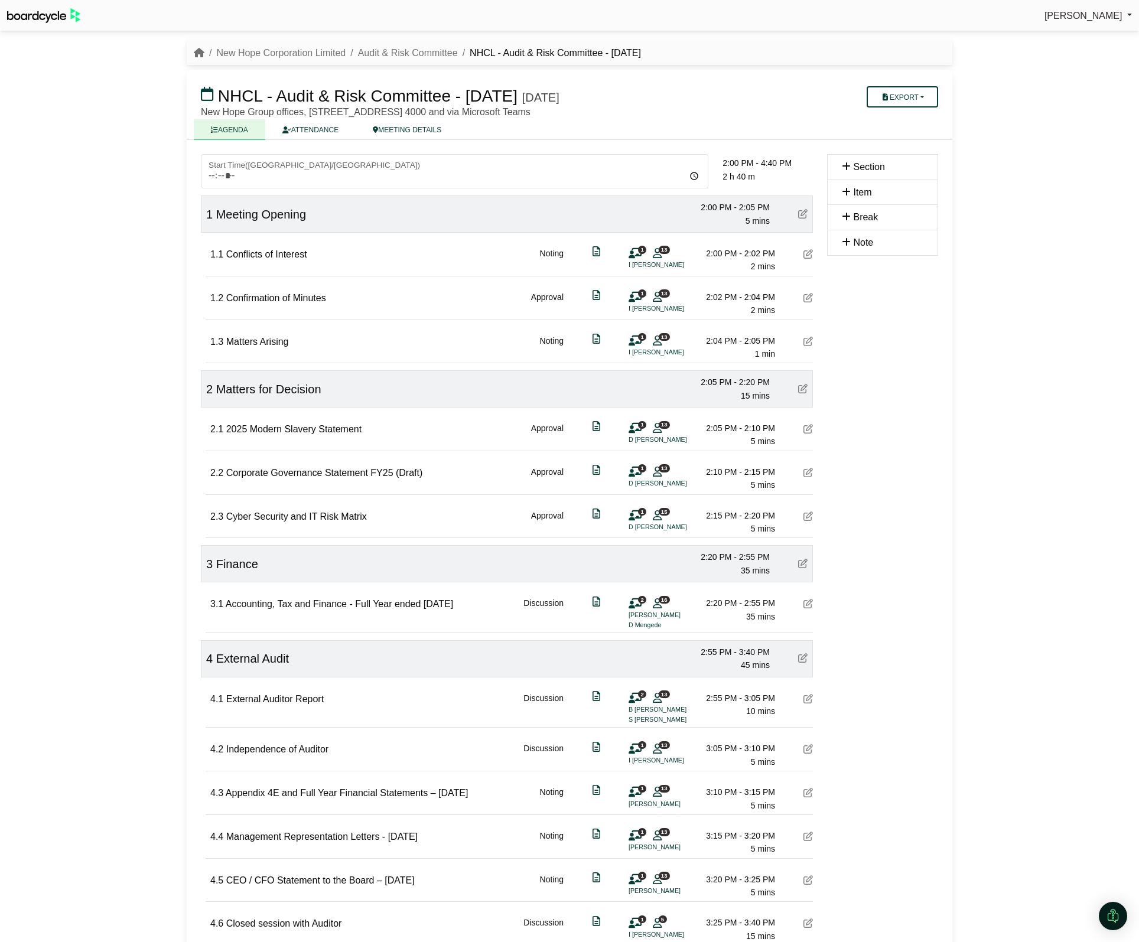  Describe the element at coordinates (217, 880) in the screenshot. I see `span: 4.5` at that location.